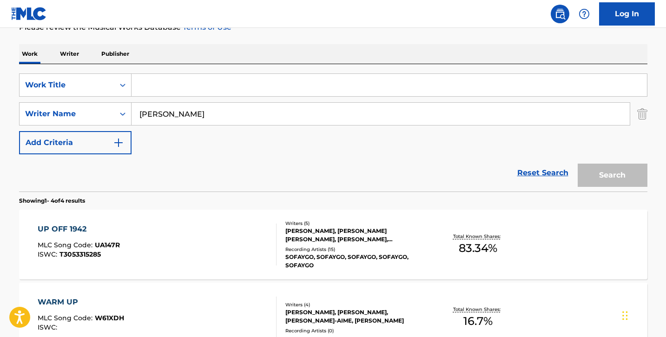  Describe the element at coordinates (67, 114) in the screenshot. I see `div: Writer Name` at that location.